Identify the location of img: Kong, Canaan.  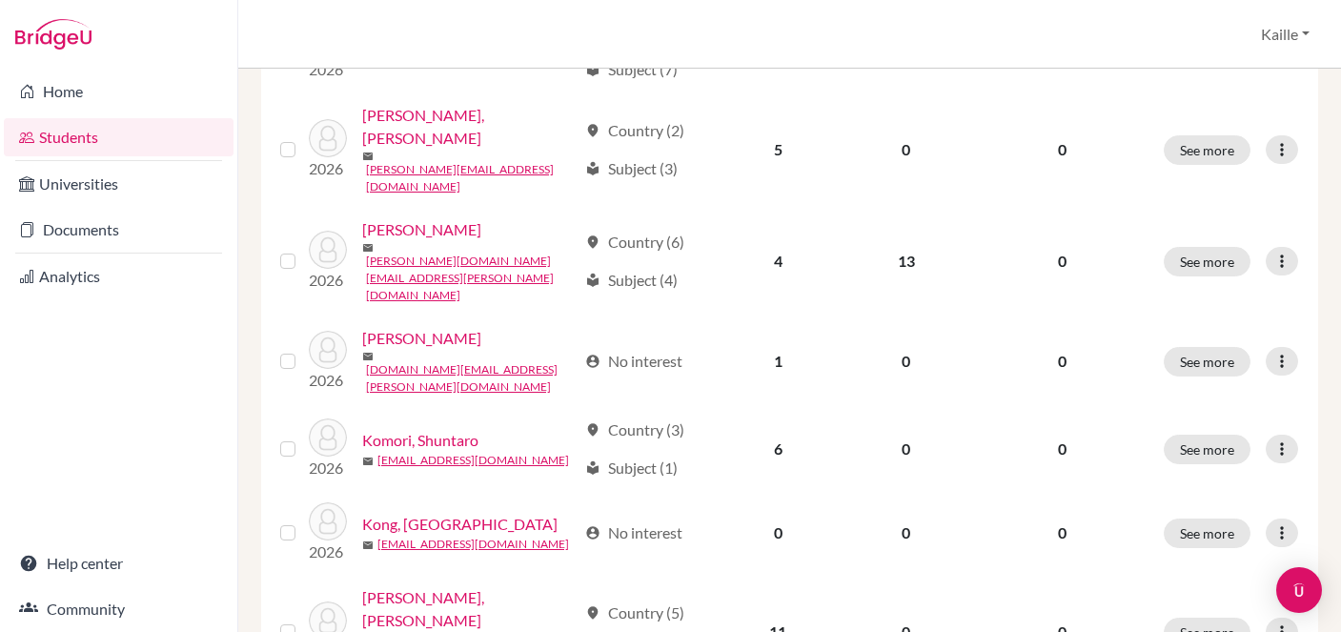
(328, 521).